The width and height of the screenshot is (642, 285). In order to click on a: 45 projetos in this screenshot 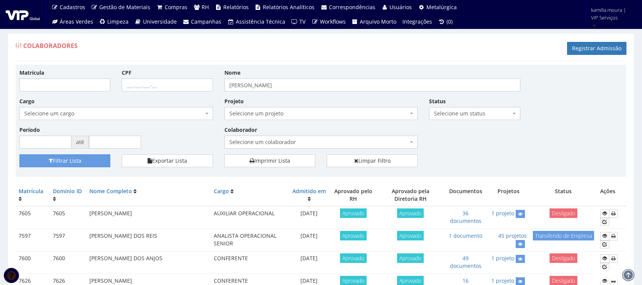, I will do `click(513, 235)`.